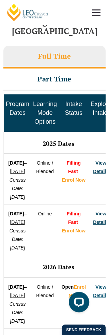 This screenshot has width=109, height=335. I want to click on h3: Part Time, so click(55, 80).